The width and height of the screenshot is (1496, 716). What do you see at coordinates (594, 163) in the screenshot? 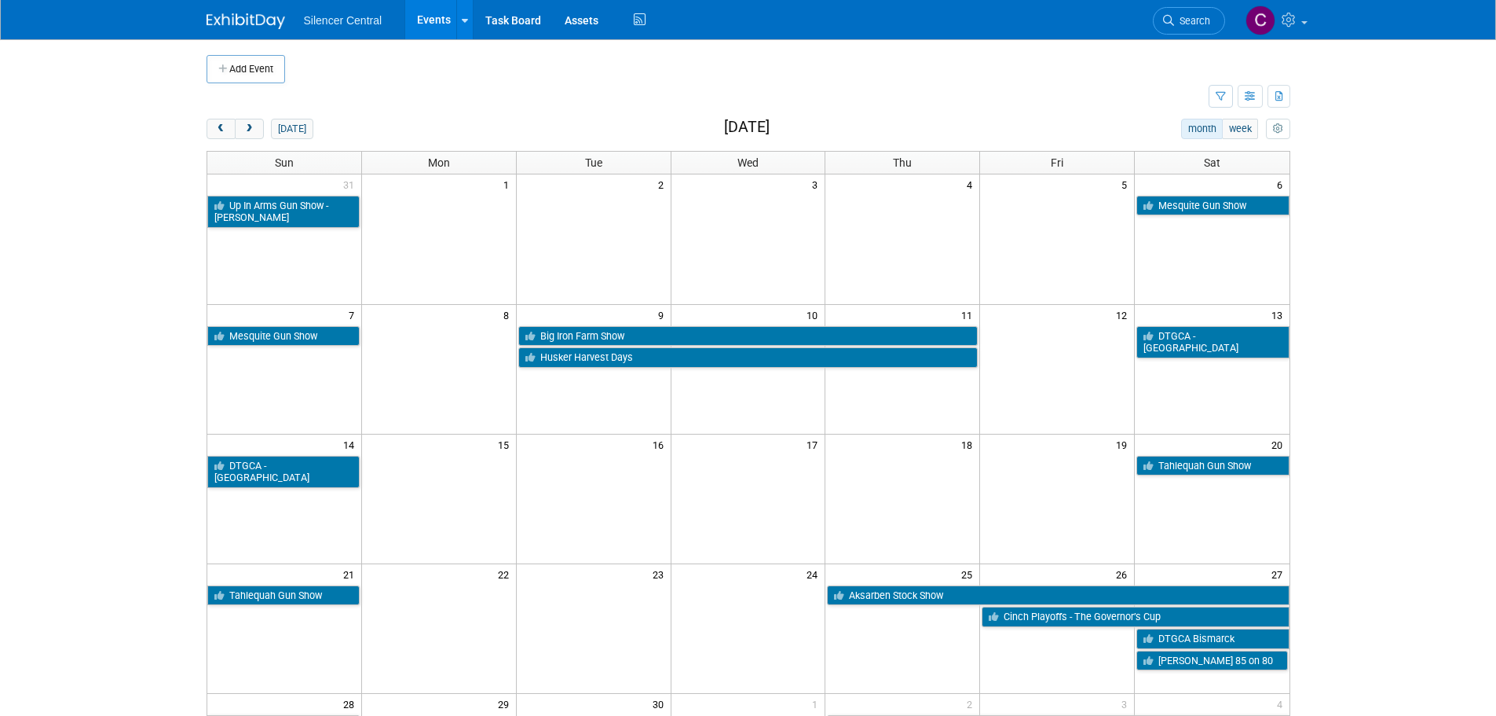
I see `span: Tue` at bounding box center [594, 163].